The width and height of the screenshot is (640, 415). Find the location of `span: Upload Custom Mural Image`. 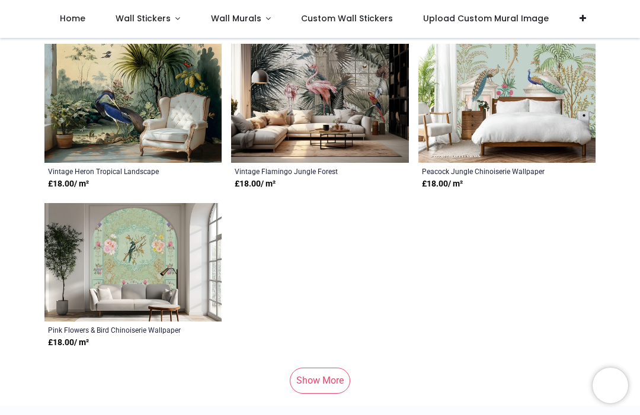

span: Upload Custom Mural Image is located at coordinates (486, 18).